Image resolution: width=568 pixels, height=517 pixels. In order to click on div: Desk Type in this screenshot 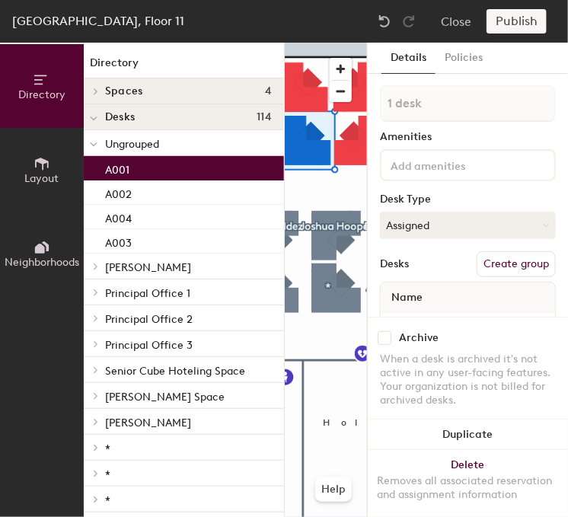, I will do `click(468, 200)`.